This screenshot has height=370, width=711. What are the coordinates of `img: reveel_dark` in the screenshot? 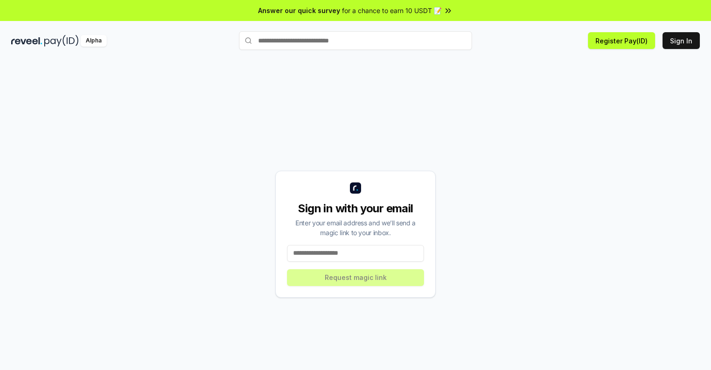 It's located at (27, 41).